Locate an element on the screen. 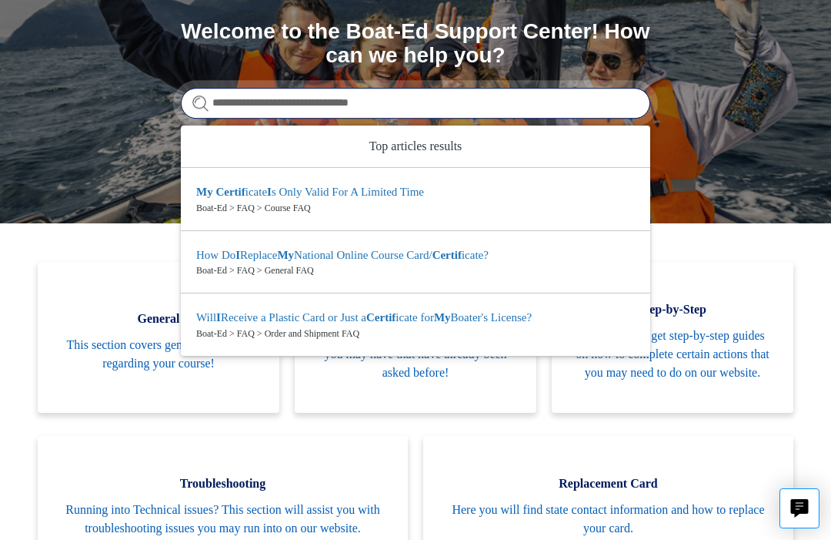 This screenshot has width=831, height=540. span: Replacement Card is located at coordinates (608, 483).